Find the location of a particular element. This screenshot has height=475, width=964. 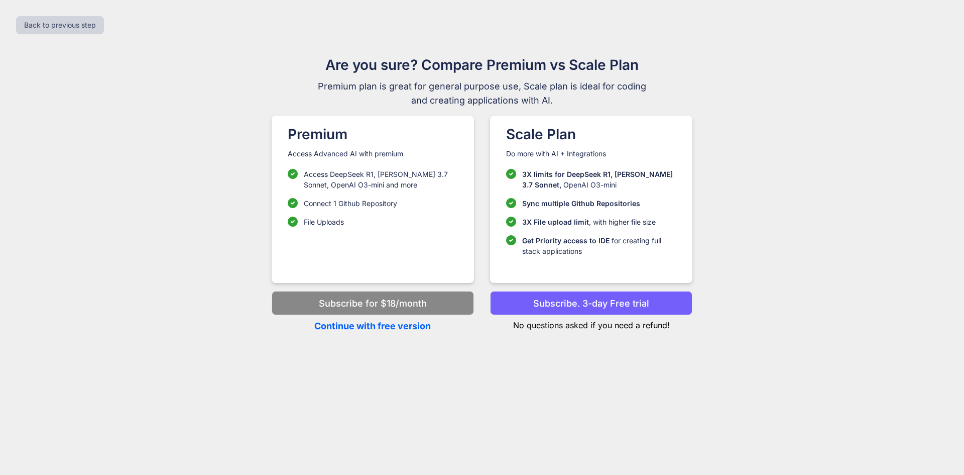

p: OpenAI O3-mini is located at coordinates (599, 179).